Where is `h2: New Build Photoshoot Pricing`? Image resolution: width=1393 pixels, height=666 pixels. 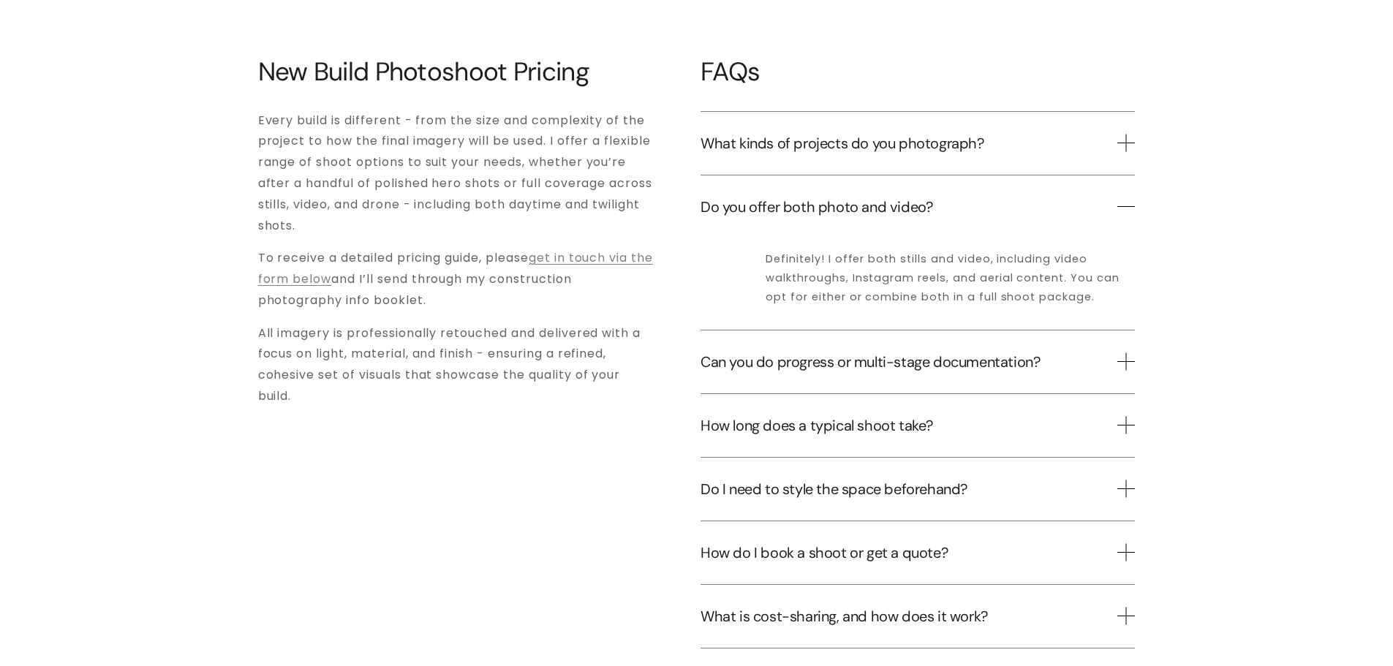
h2: New Build Photoshoot Pricing is located at coordinates (457, 72).